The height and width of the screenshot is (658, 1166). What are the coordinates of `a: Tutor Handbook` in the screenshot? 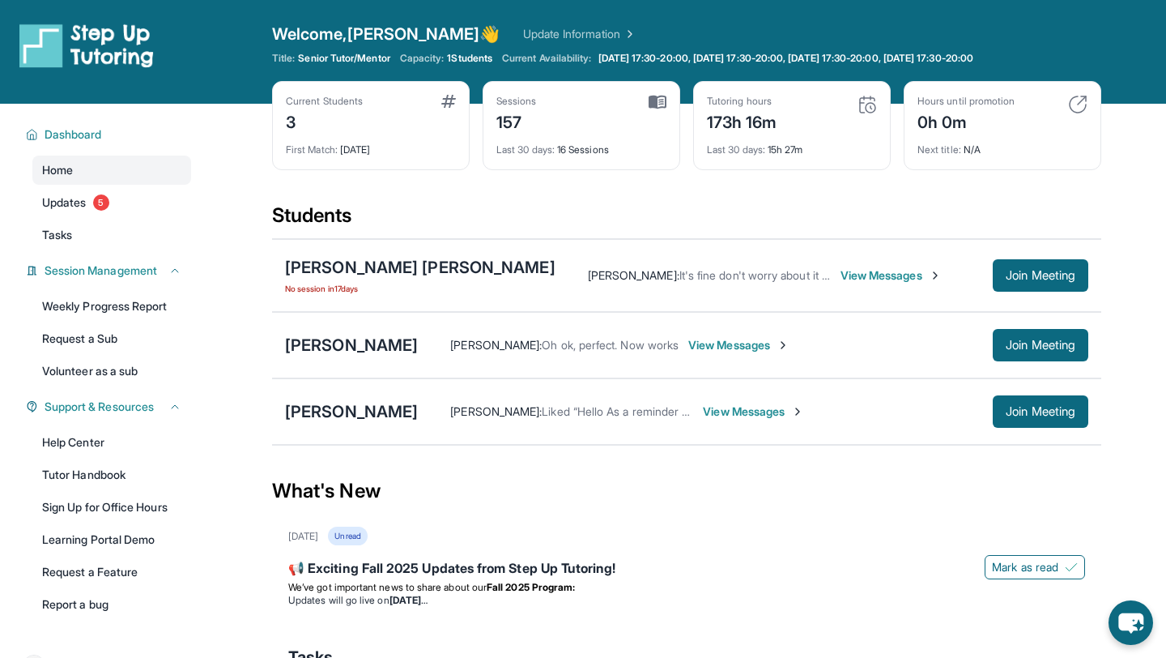 It's located at (112, 475).